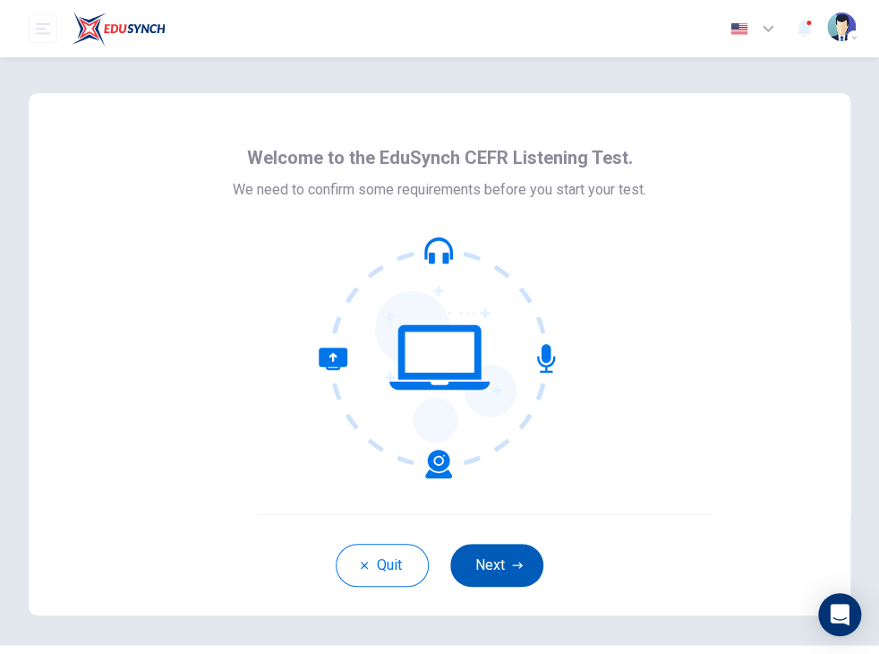 Image resolution: width=879 pixels, height=654 pixels. What do you see at coordinates (842, 27) in the screenshot?
I see `button: Profile picture` at bounding box center [842, 27].